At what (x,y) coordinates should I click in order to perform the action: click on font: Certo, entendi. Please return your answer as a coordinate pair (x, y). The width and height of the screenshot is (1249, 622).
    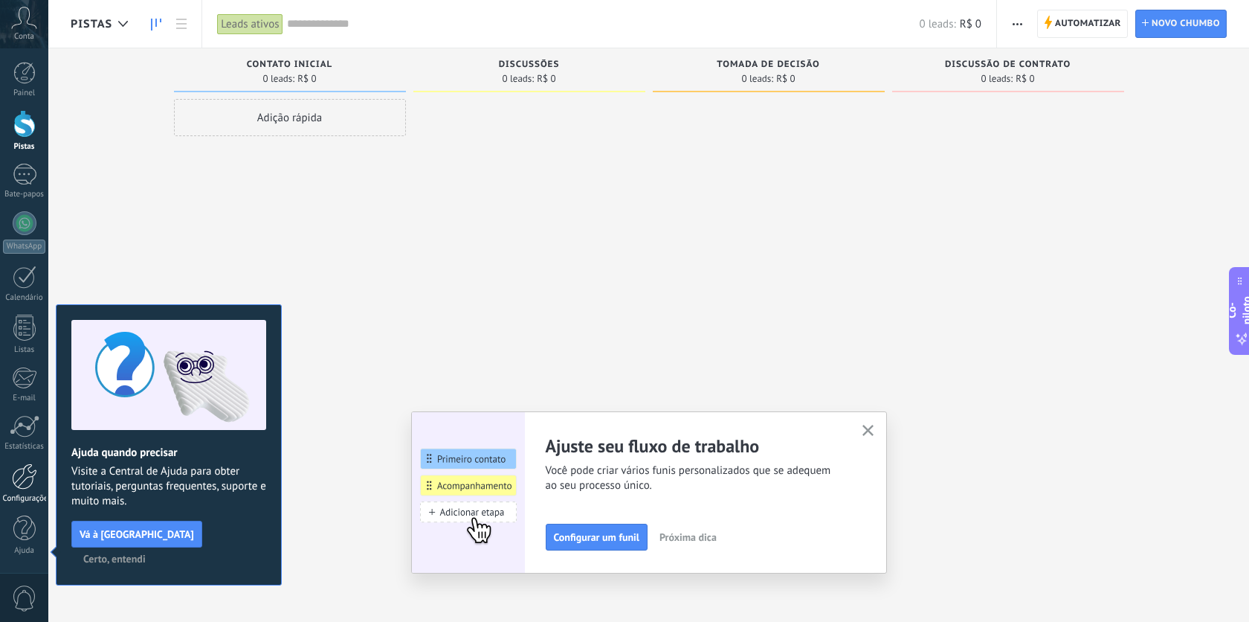
    Looking at the image, I should click on (115, 558).